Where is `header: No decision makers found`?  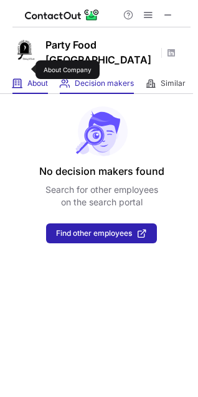
header: No decision makers found is located at coordinates (101, 171).